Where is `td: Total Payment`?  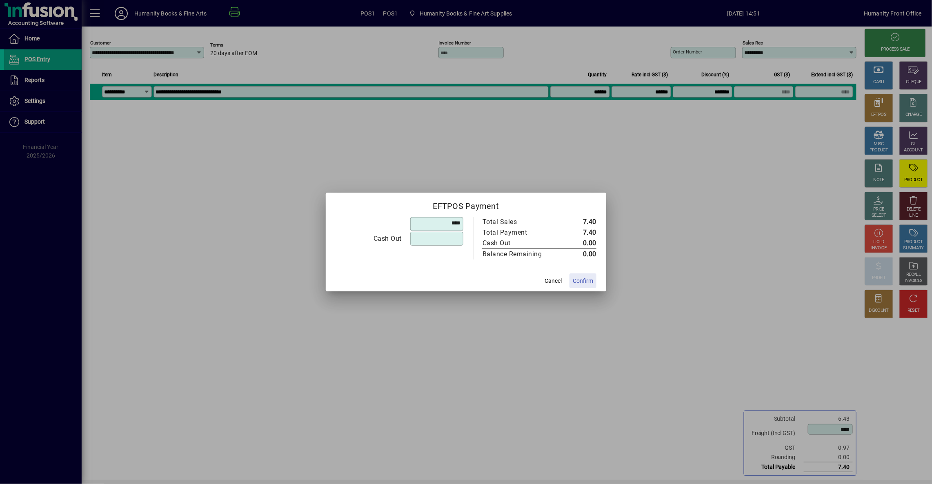 td: Total Payment is located at coordinates (520, 233).